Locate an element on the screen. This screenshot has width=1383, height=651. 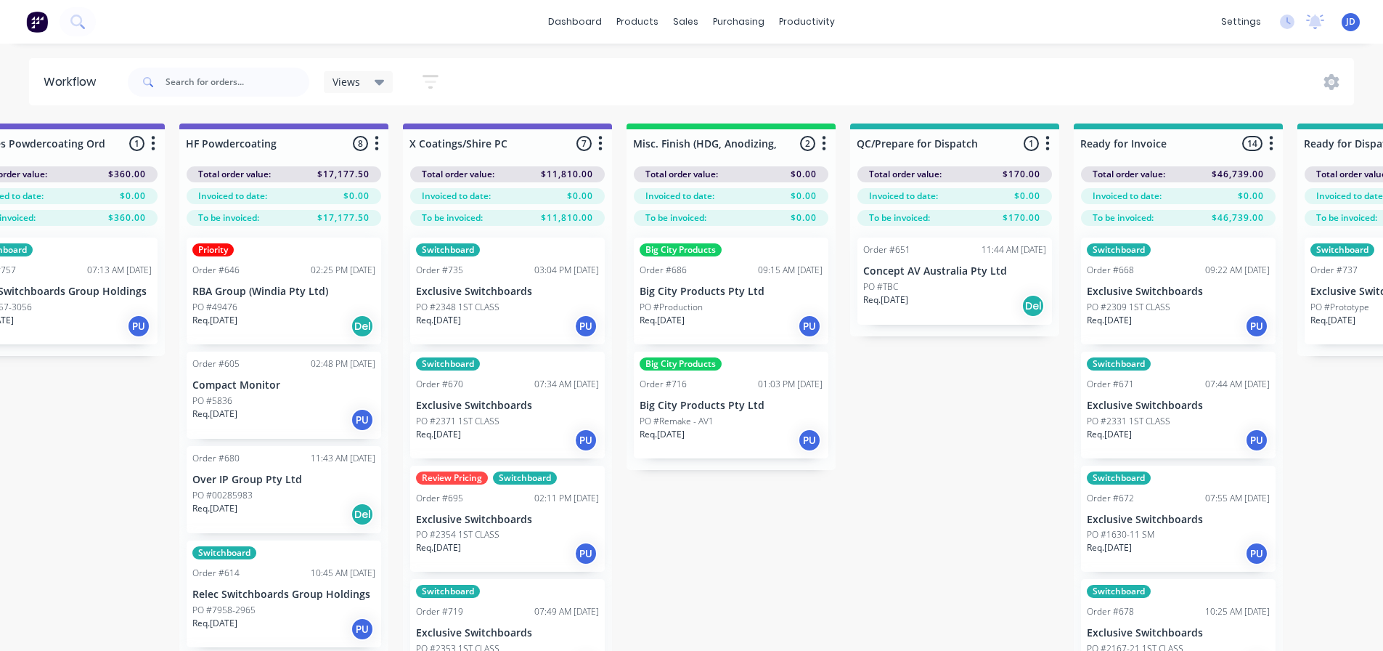
p: PO #2309 1ST CLASS is located at coordinates (1128, 307).